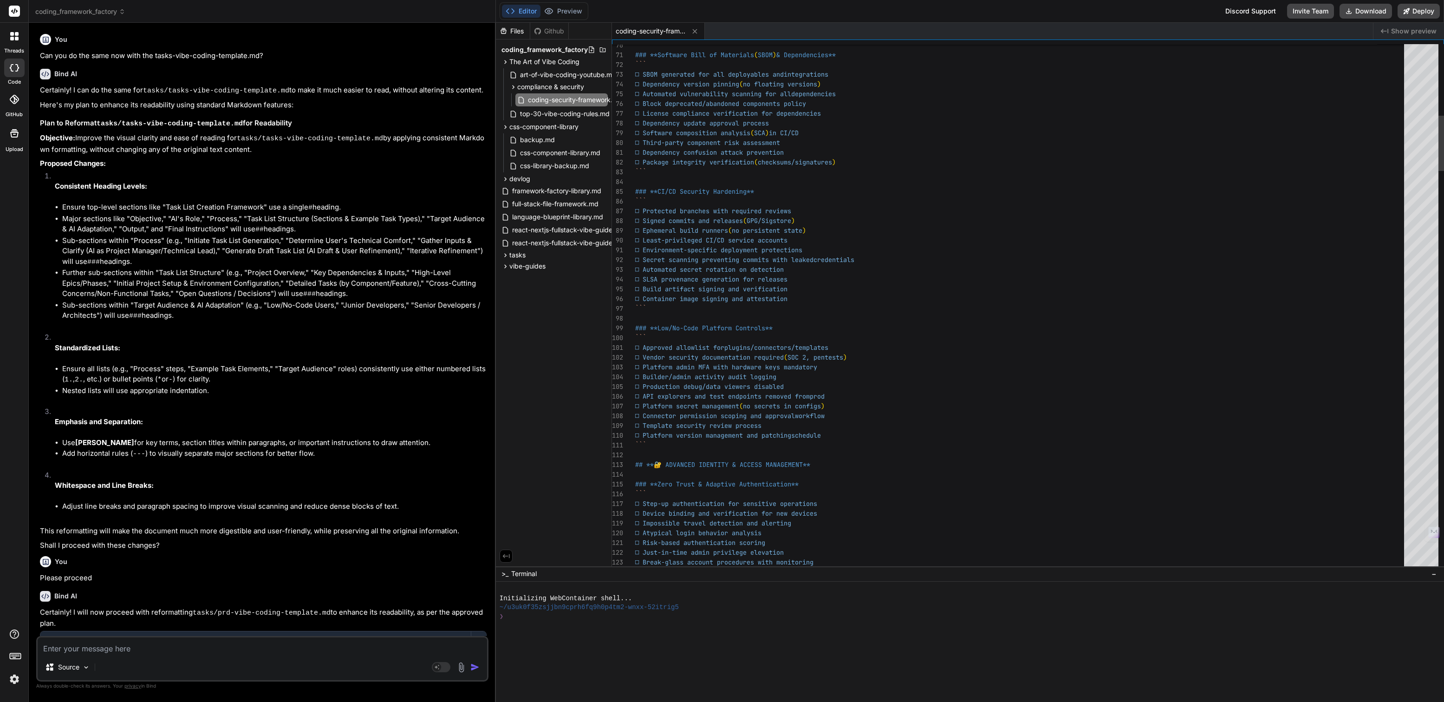 Image resolution: width=1444 pixels, height=702 pixels. What do you see at coordinates (618, 240) in the screenshot?
I see `div: 90` at bounding box center [618, 240].